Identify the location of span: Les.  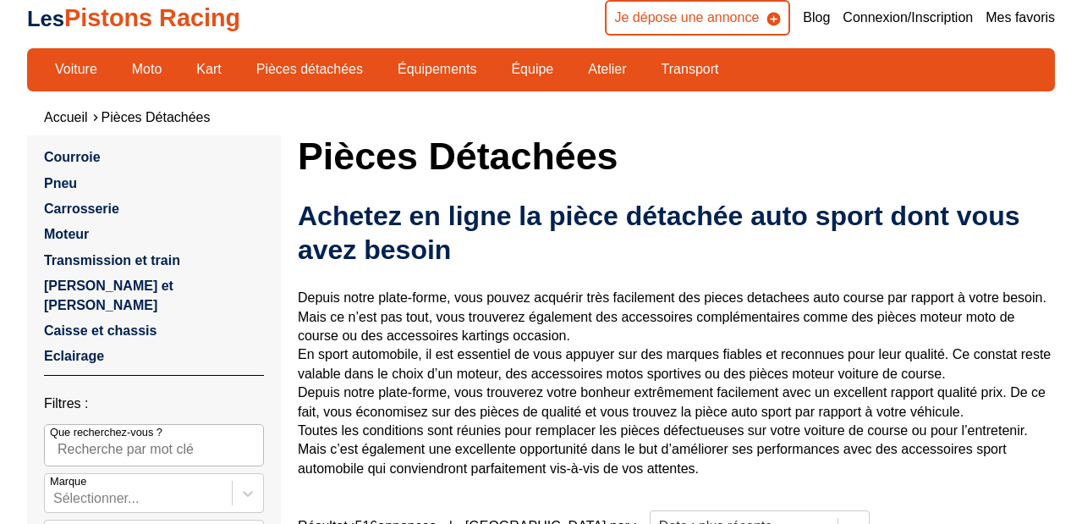
(46, 19).